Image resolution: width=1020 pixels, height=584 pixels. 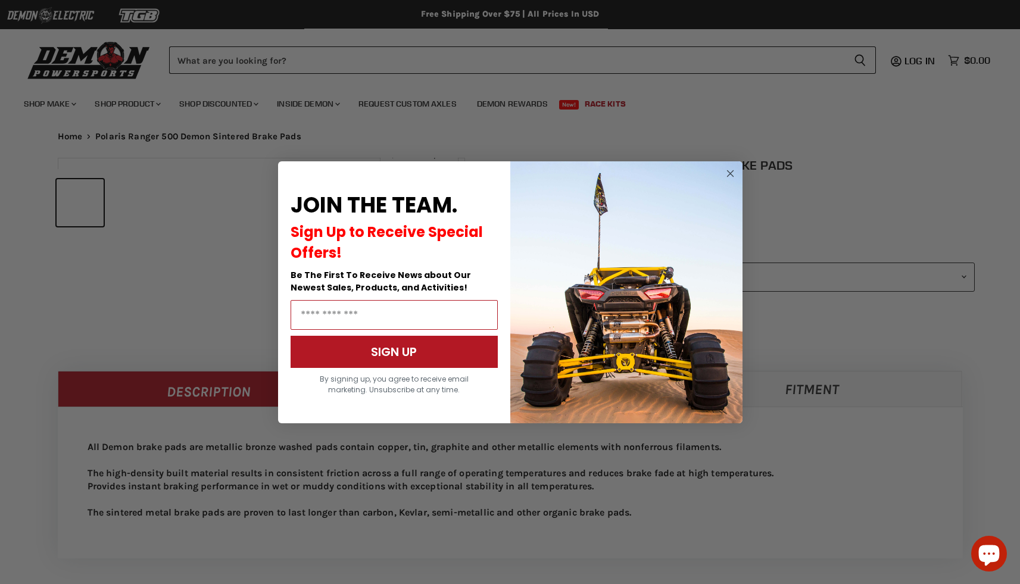 I want to click on span: Be The First To Receive News about Our Newest Sales, Products, and Activities!, so click(x=380, y=281).